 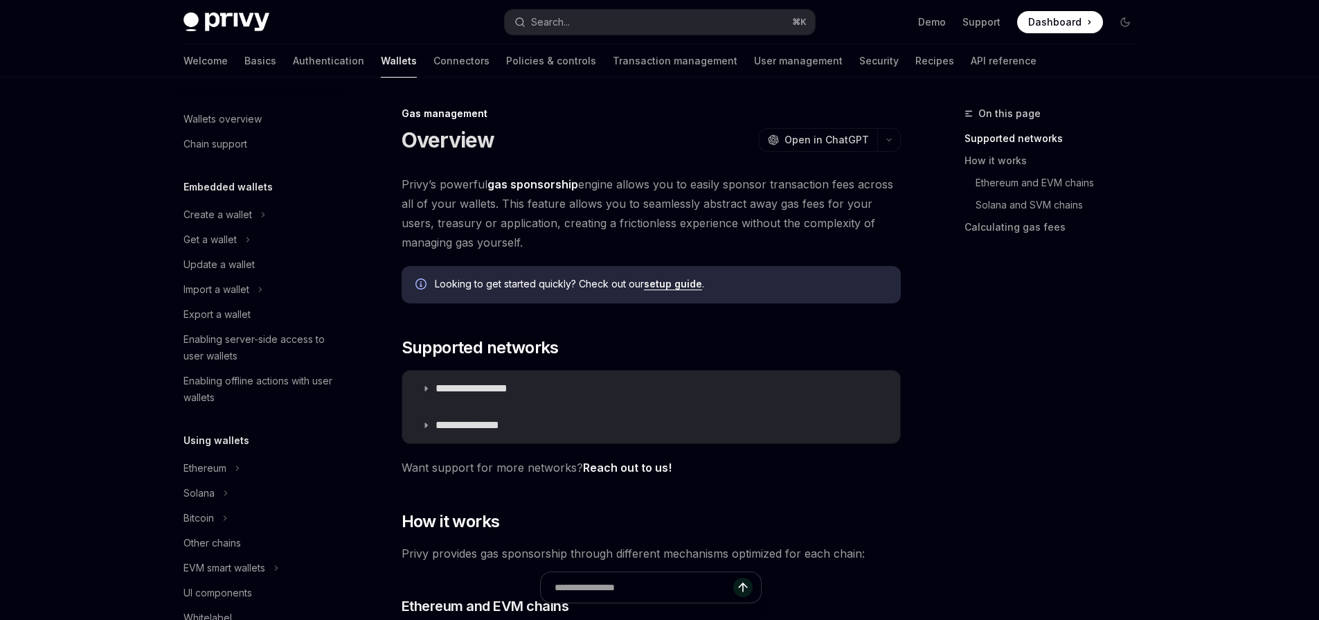 What do you see at coordinates (461, 61) in the screenshot?
I see `a: Connectors` at bounding box center [461, 61].